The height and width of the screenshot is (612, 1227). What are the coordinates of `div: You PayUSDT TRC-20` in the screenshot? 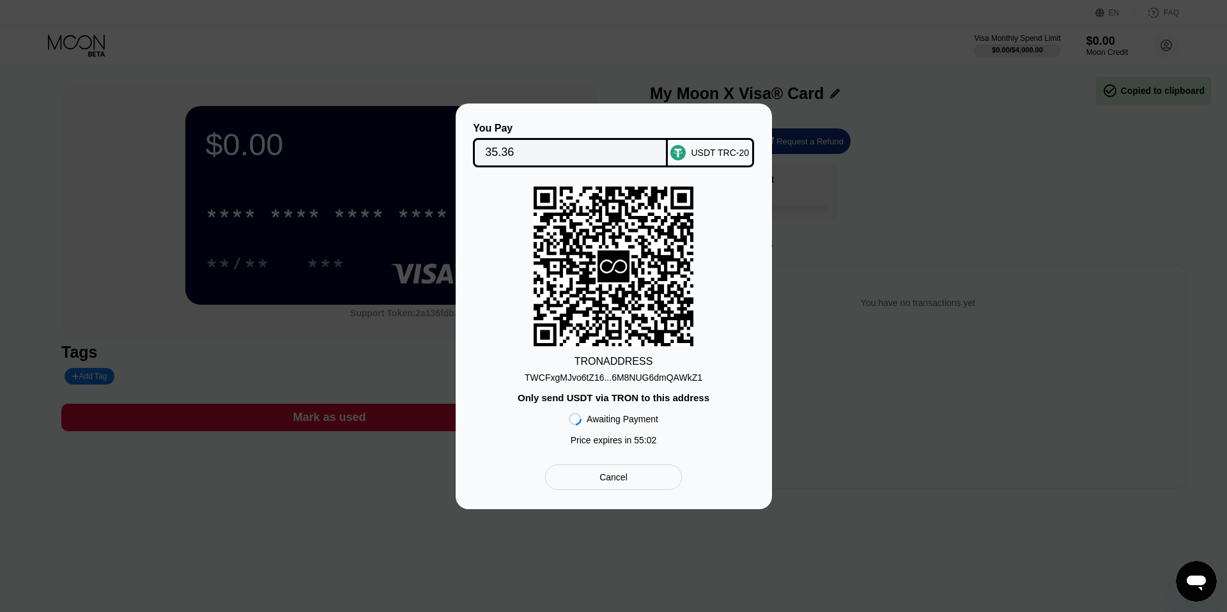 It's located at (613, 145).